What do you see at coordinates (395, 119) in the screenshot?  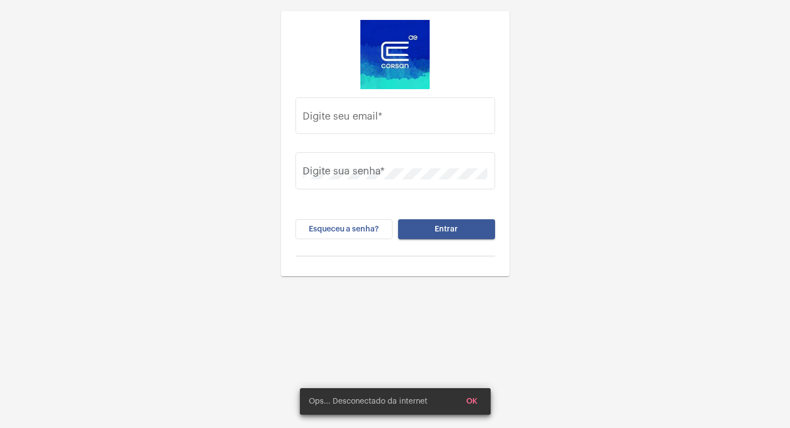 I see `input: Digite seu email` at bounding box center [395, 119].